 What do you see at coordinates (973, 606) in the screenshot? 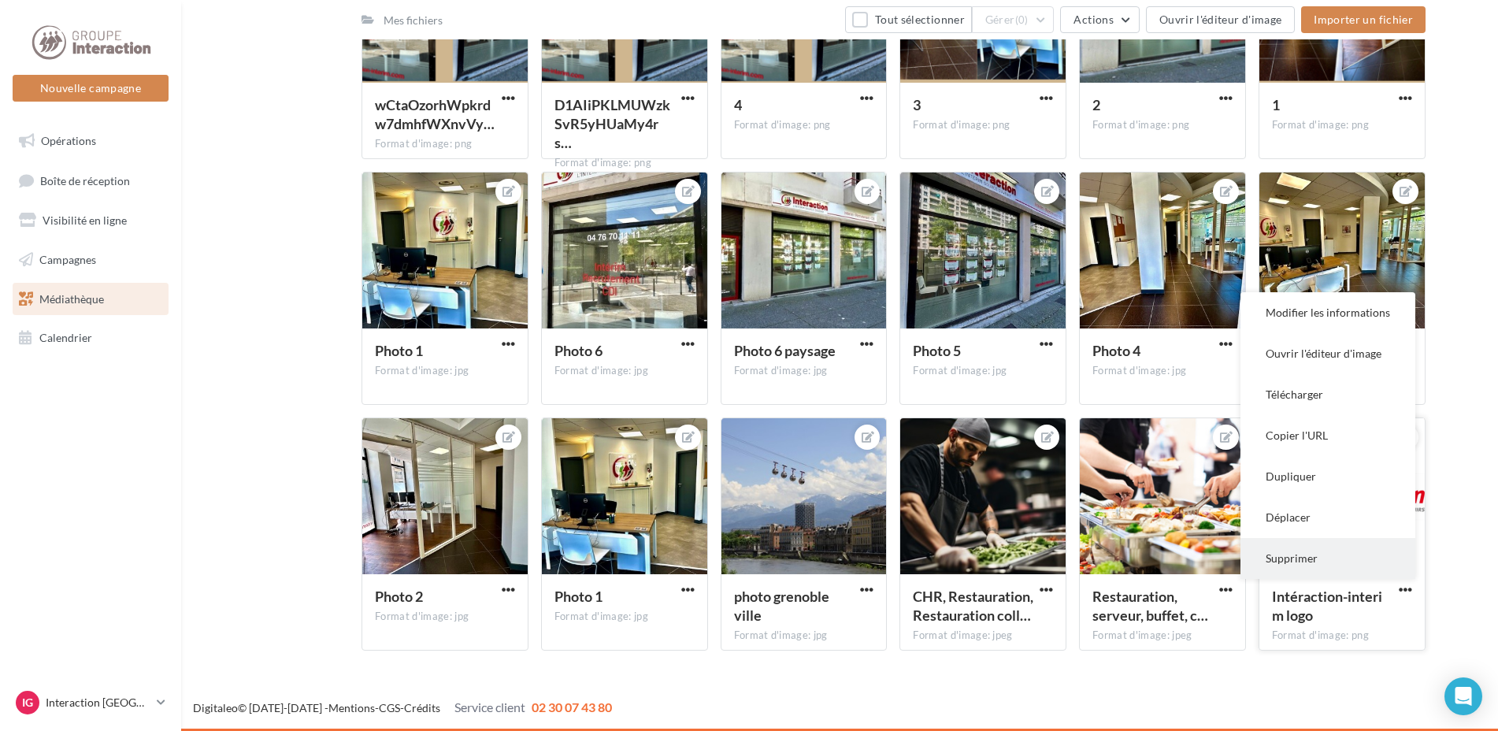
I see `span: CHR, Restauration, Restauration collective` at bounding box center [973, 606].